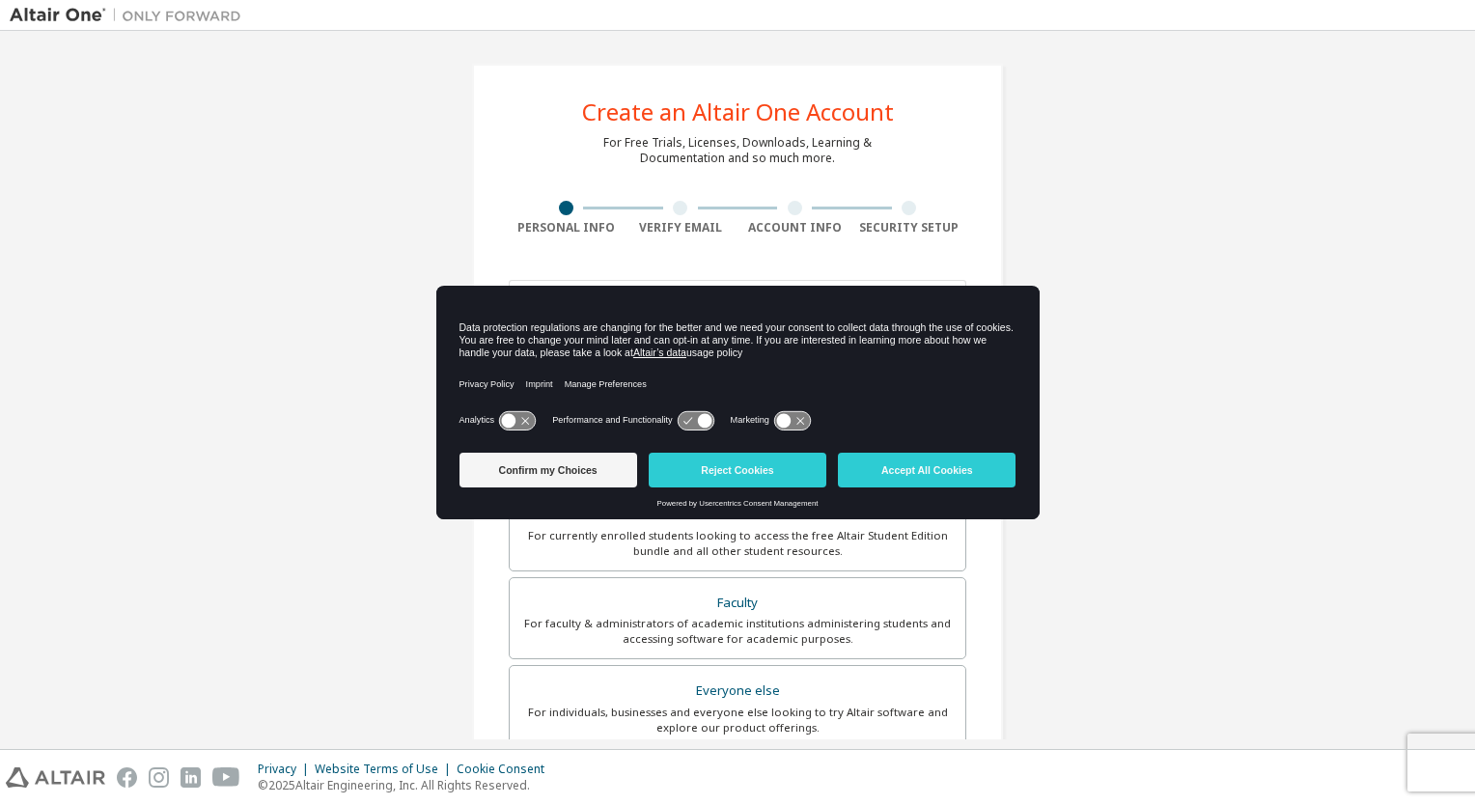 The height and width of the screenshot is (805, 1475). Describe the element at coordinates (566, 228) in the screenshot. I see `div: Personal Info` at that location.